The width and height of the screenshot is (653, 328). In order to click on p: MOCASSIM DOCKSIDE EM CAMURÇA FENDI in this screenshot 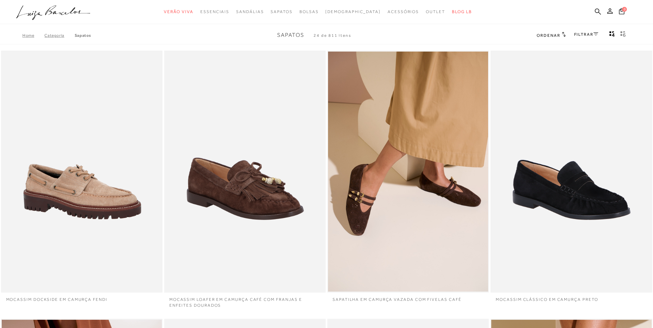, I will do `click(82, 298)`.